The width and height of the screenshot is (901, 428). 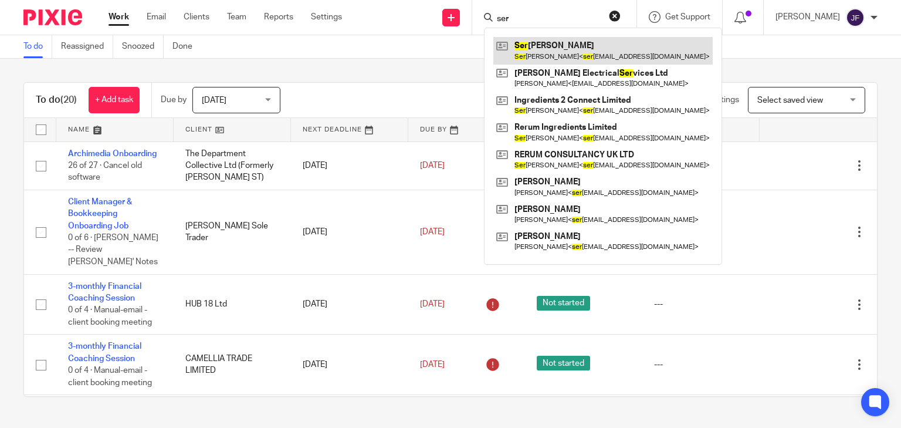 What do you see at coordinates (548, 19) in the screenshot?
I see `input: Search` at bounding box center [548, 19].